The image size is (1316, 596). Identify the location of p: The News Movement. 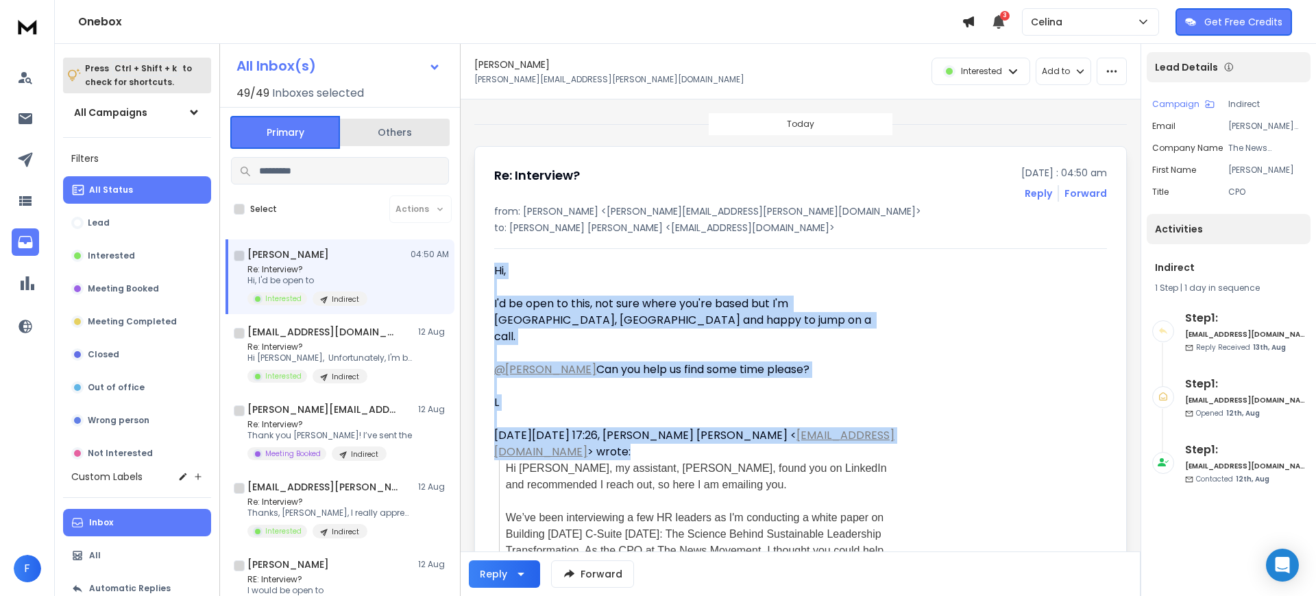
(1267, 148).